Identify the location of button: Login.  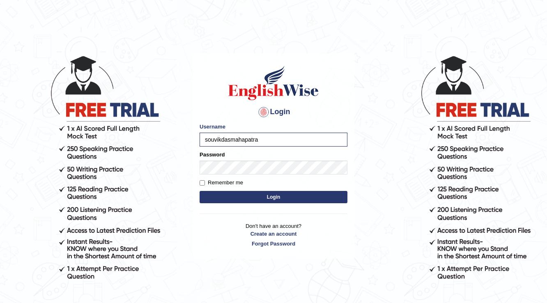
(273, 197).